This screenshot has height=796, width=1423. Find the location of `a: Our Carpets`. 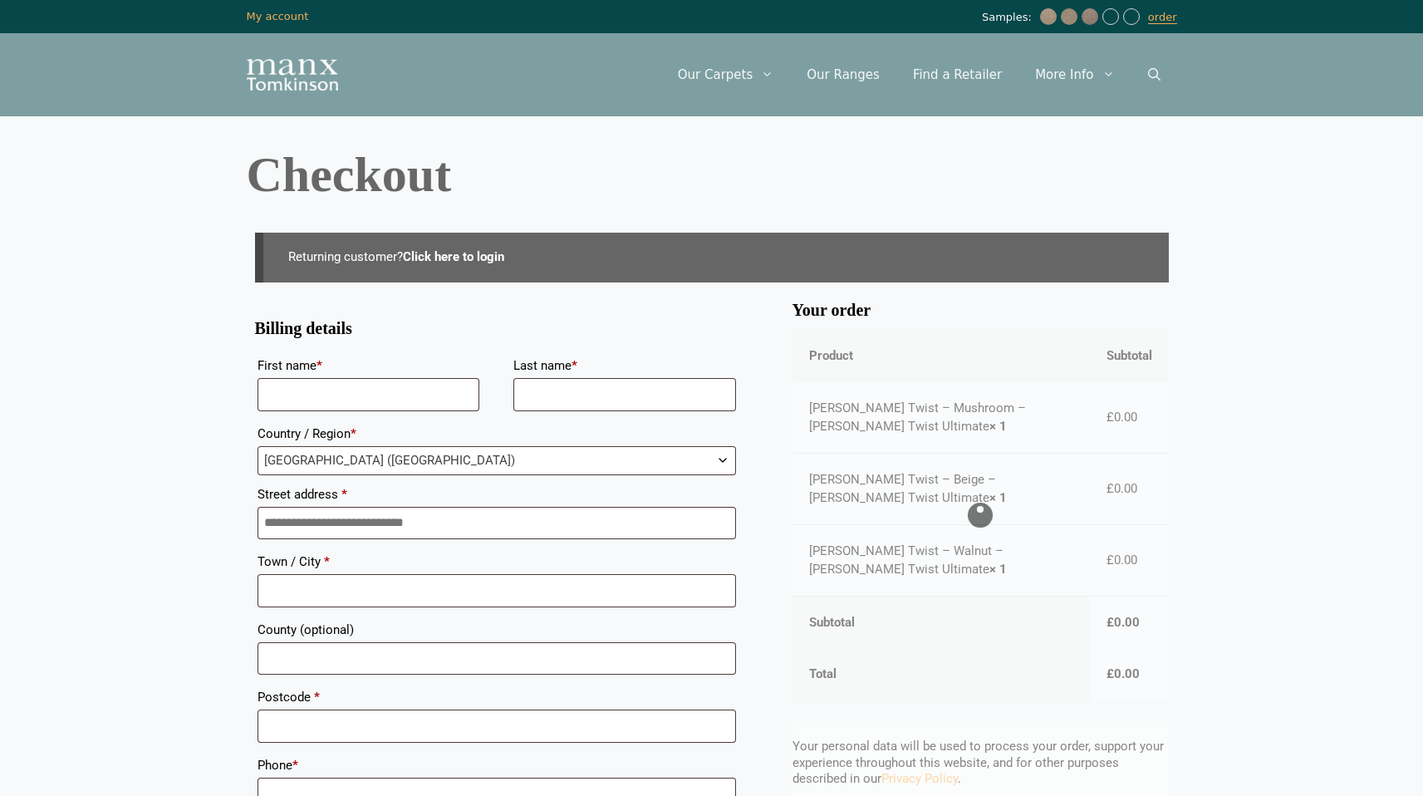

a: Our Carpets is located at coordinates (726, 75).